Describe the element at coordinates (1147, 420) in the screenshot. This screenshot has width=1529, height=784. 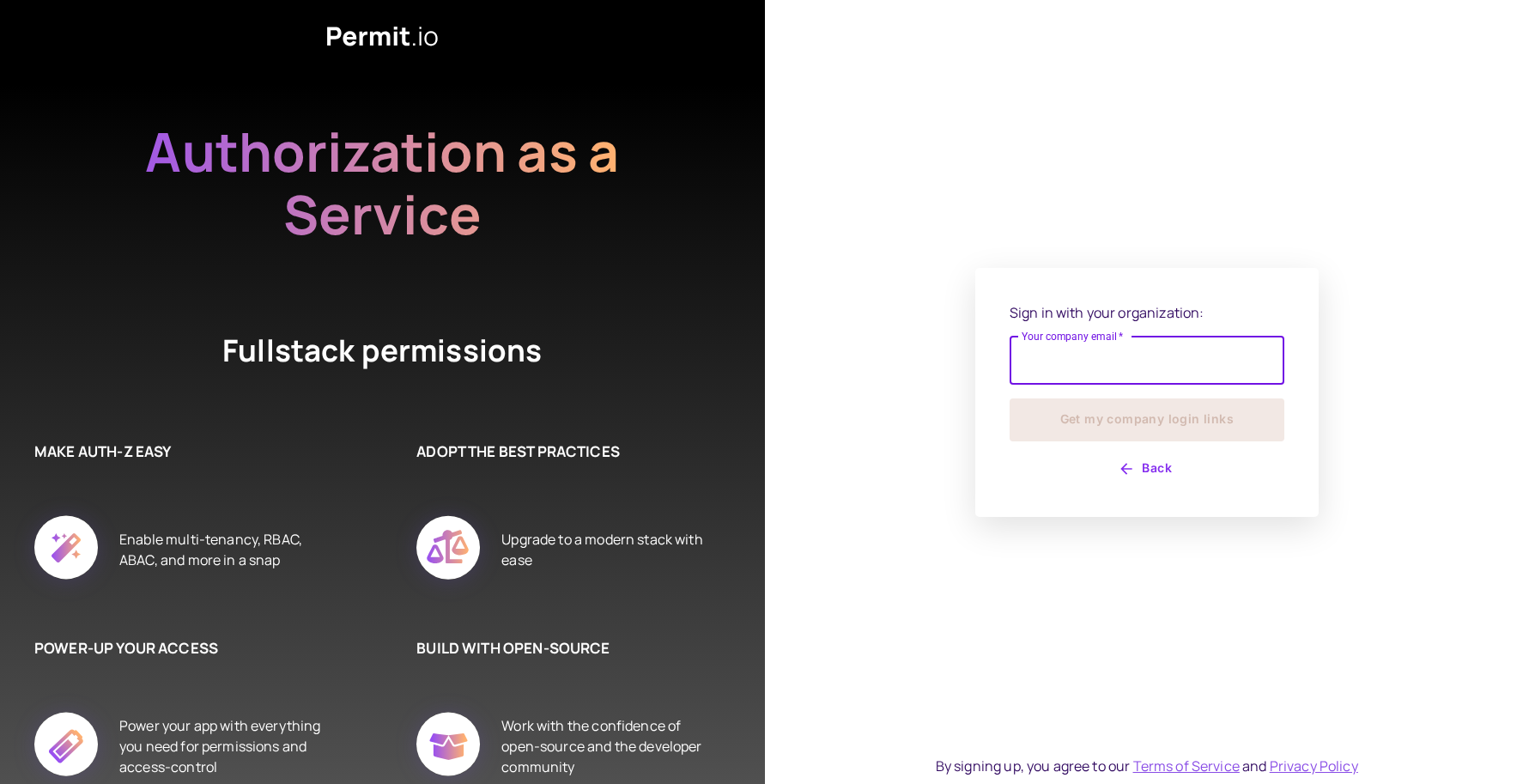
I see `button: Get my company login links` at that location.